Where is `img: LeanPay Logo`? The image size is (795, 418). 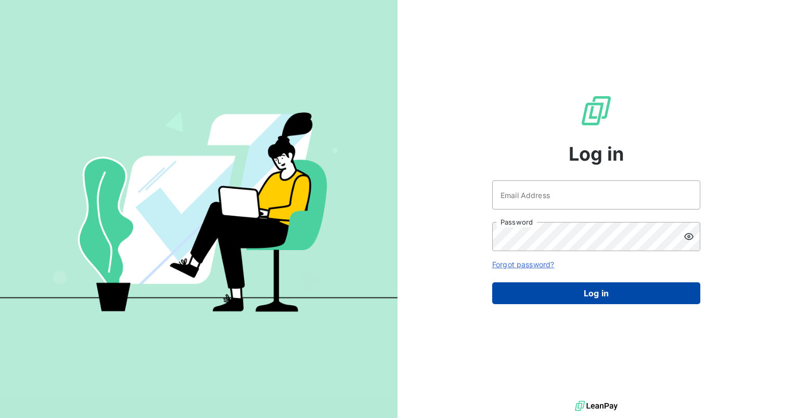 img: LeanPay Logo is located at coordinates (596, 111).